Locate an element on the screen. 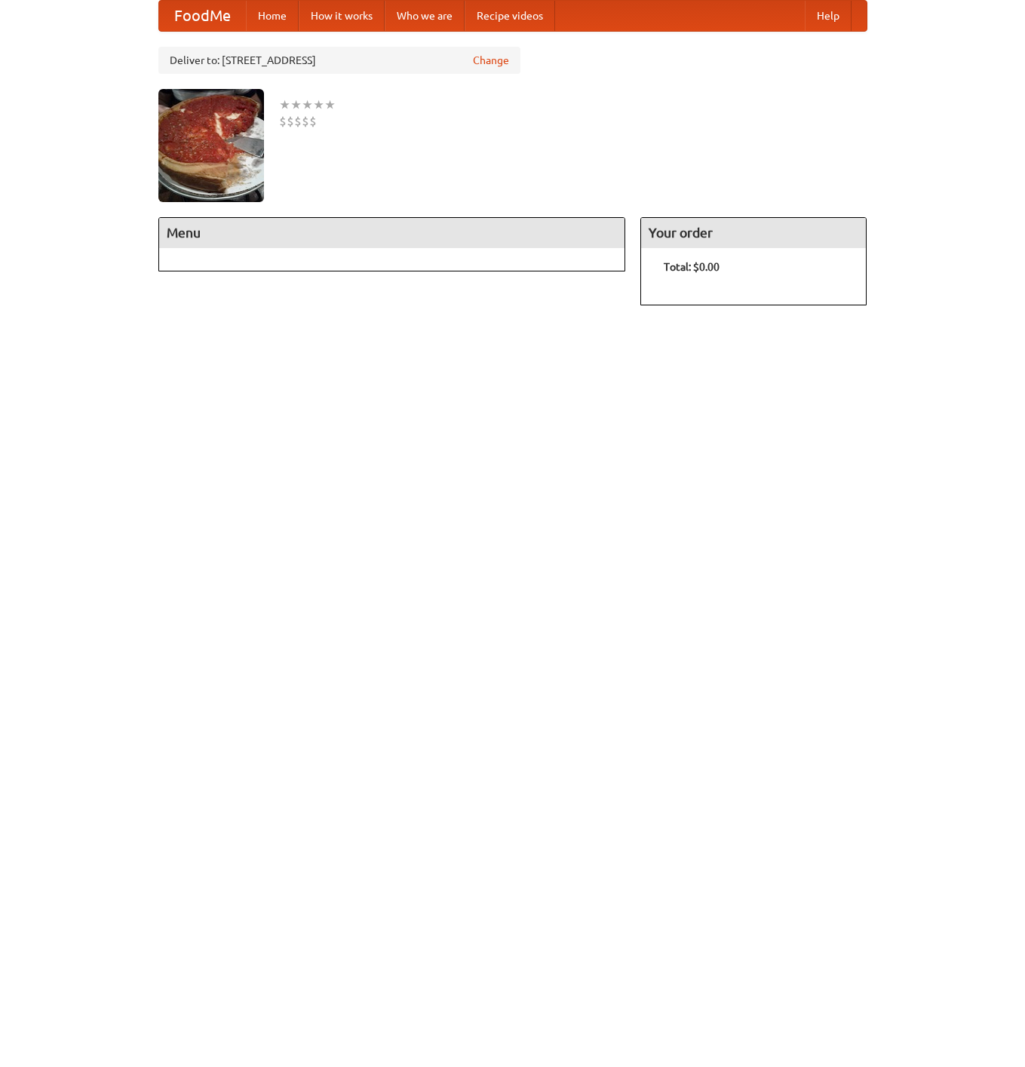 This screenshot has width=1025, height=1067. b: Total: $0.00 is located at coordinates (692, 267).